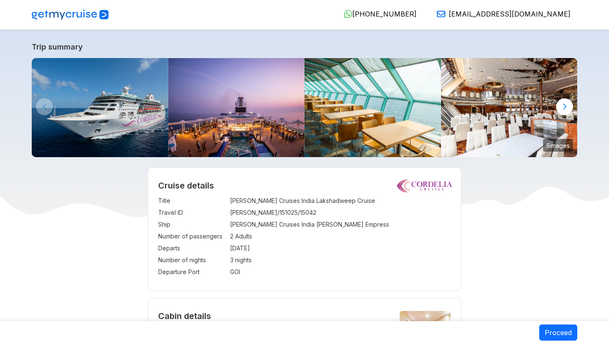 Image resolution: width=609 pixels, height=344 pixels. I want to click on h4: Cabin details, so click(305, 316).